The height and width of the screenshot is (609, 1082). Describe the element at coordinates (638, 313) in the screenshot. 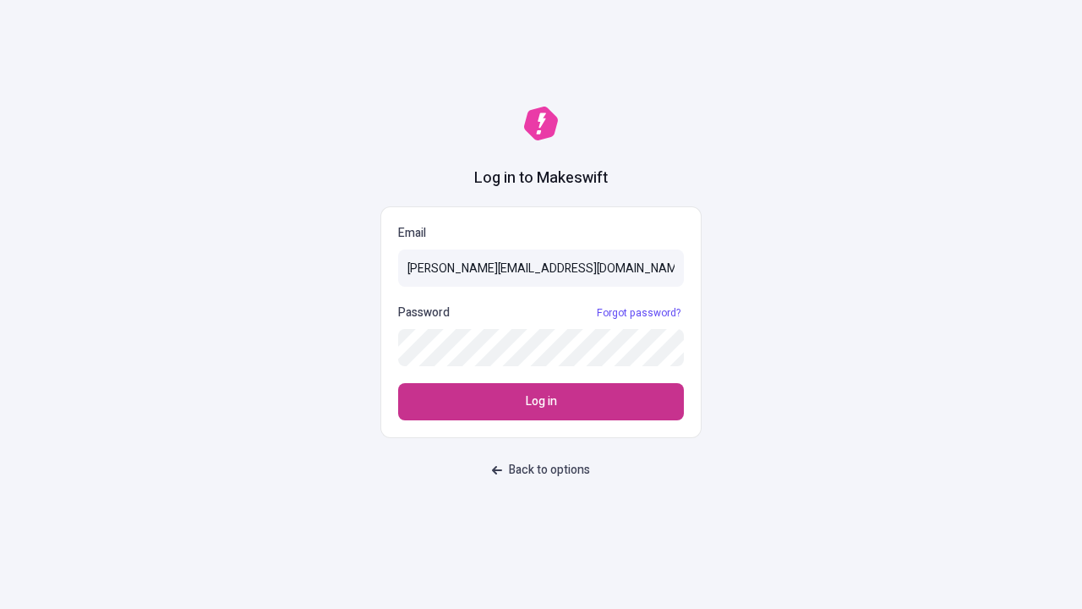

I see `a: Forgot password?` at that location.